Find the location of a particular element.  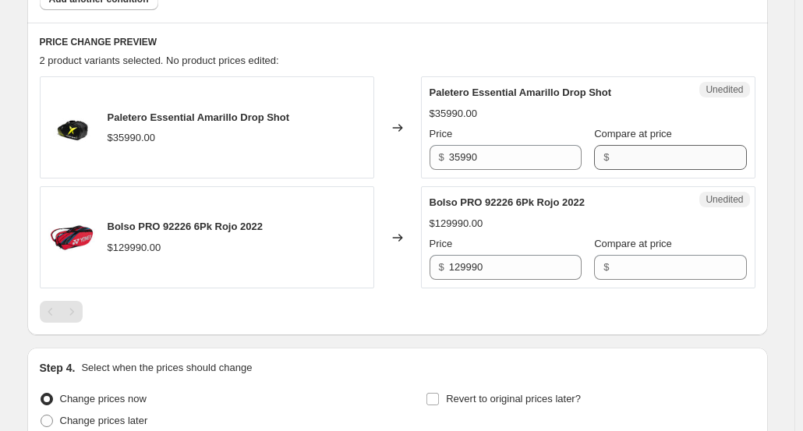

img: 10251_80x.jpg is located at coordinates (72, 238).